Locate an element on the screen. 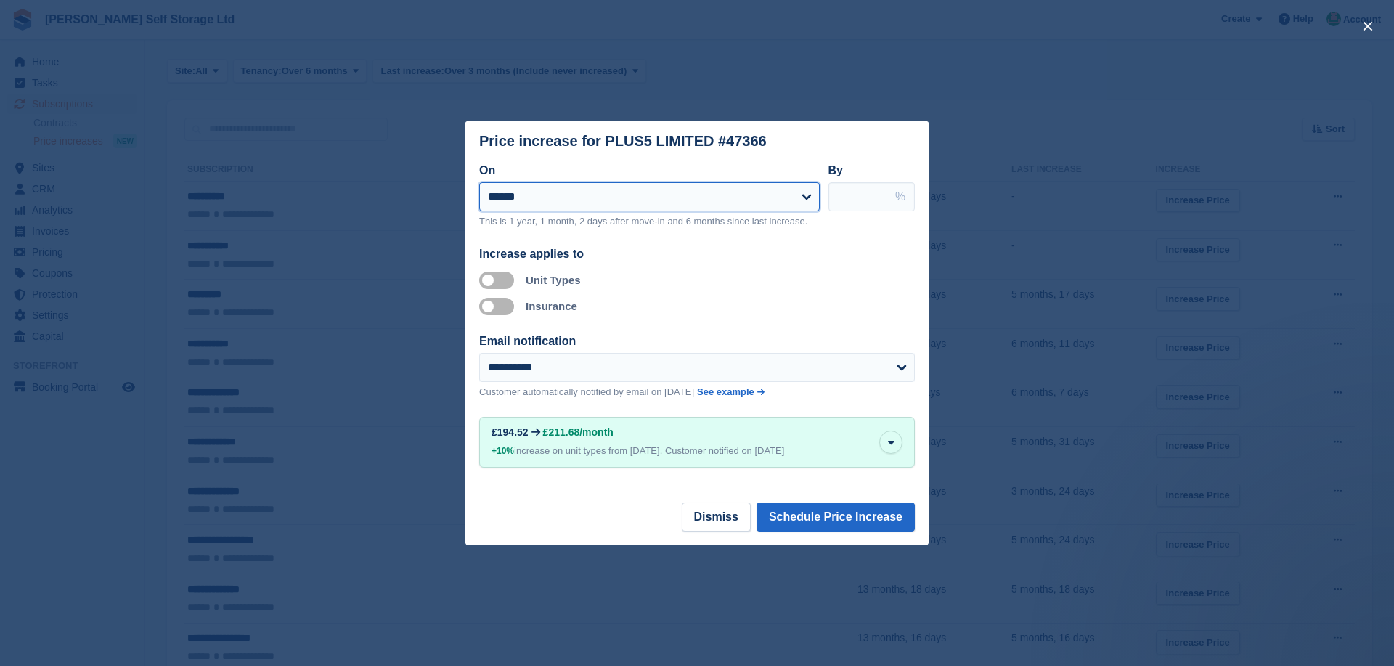 The image size is (1394, 666). span: See example is located at coordinates (726, 391).